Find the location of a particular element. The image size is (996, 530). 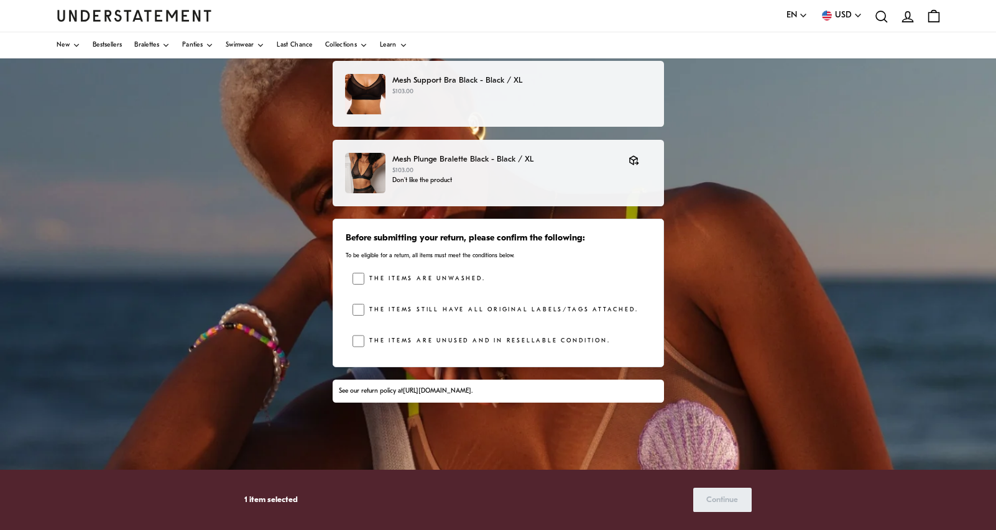

span: USD is located at coordinates (843, 16).